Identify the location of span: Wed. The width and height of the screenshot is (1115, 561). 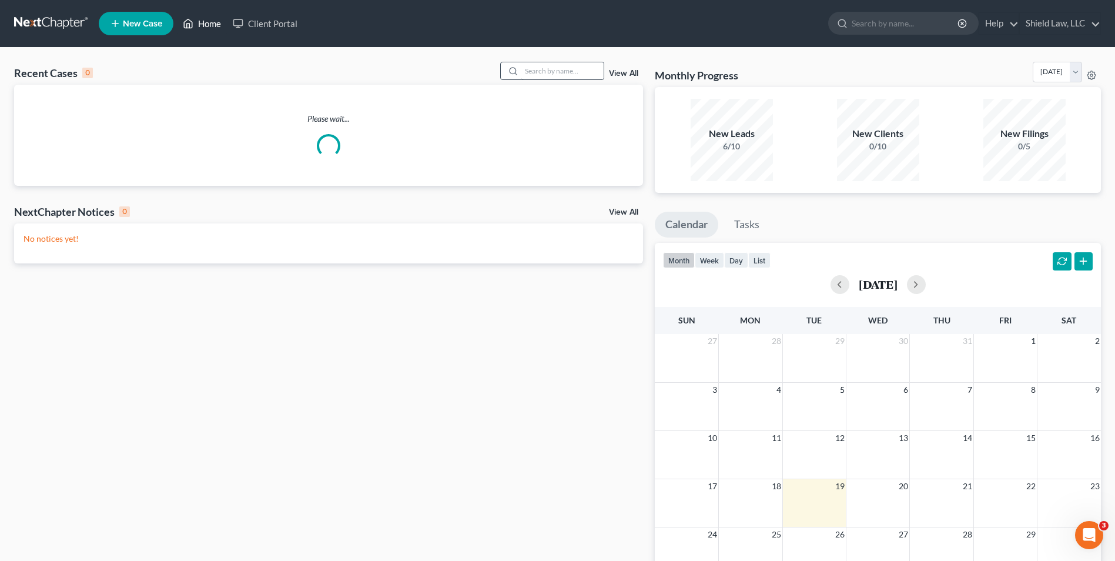
(877, 320).